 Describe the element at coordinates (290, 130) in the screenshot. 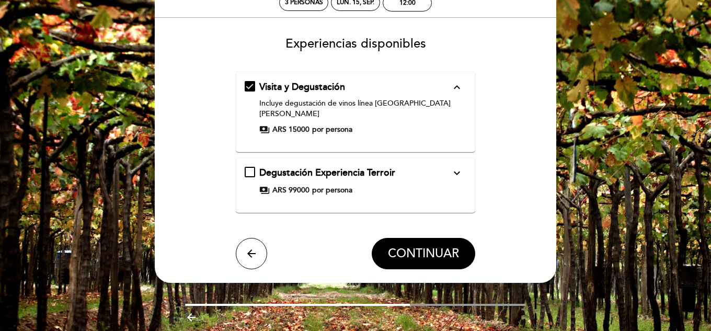

I see `span: ARS 15000` at that location.